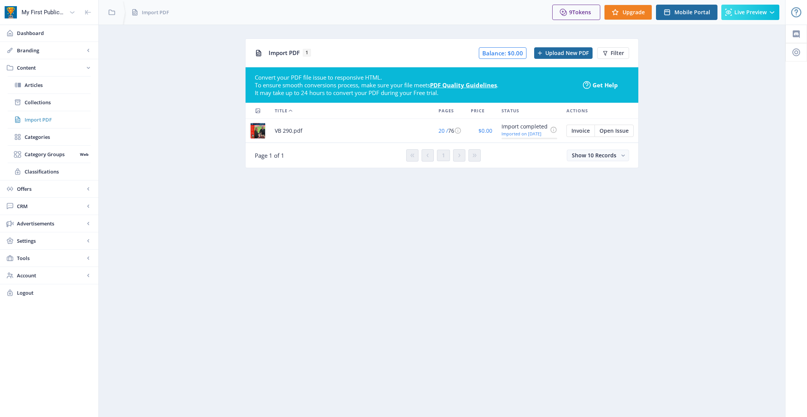 The height and width of the screenshot is (417, 807). What do you see at coordinates (576, 12) in the screenshot?
I see `button: 9Tokens` at bounding box center [576, 12].